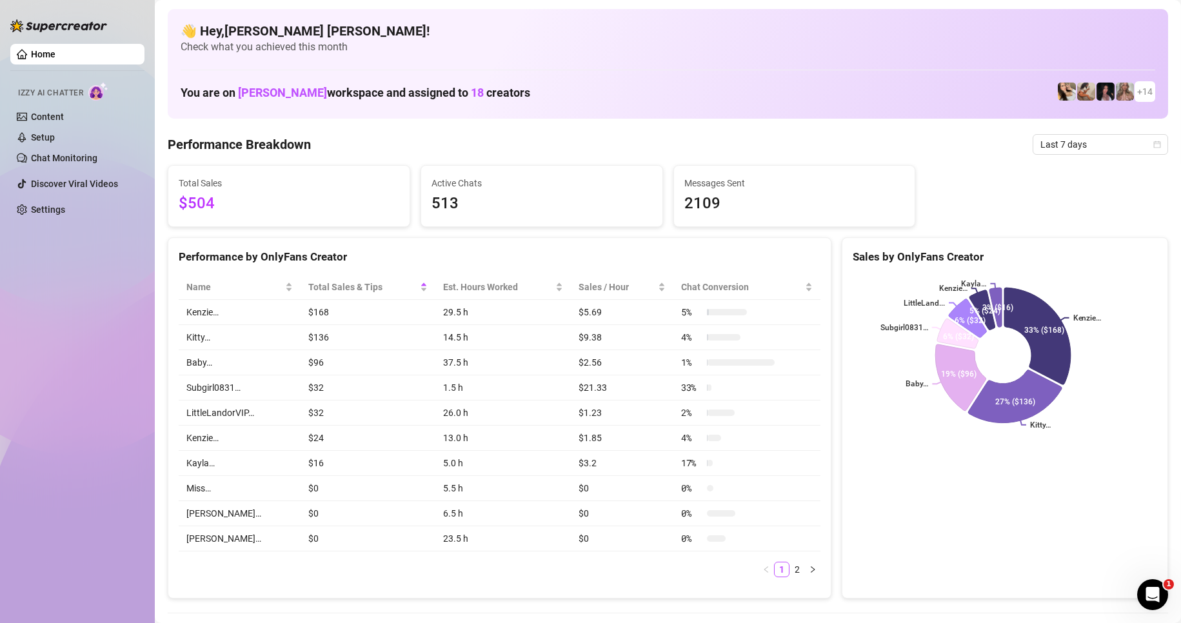 Image resolution: width=1181 pixels, height=623 pixels. Describe the element at coordinates (239, 463) in the screenshot. I see `td: Kayla…` at that location.